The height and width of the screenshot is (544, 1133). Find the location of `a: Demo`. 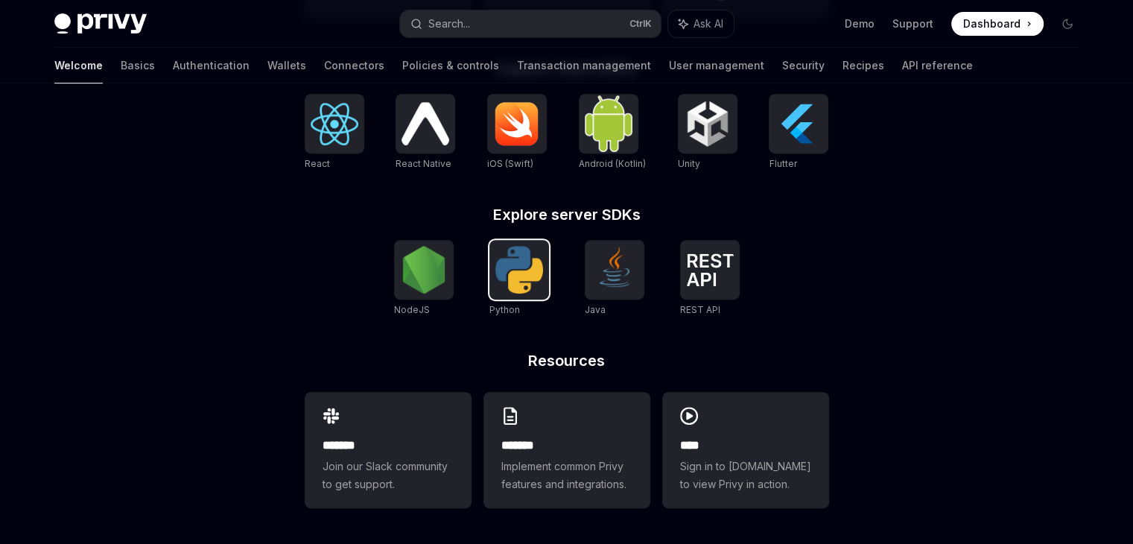

a: Demo is located at coordinates (860, 24).